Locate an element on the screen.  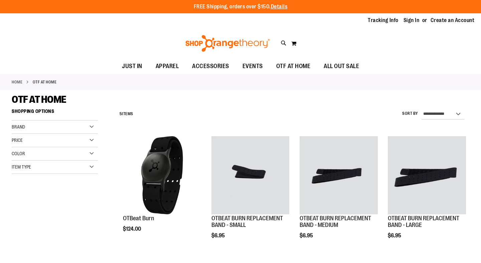
label: Sort By is located at coordinates (410, 114).